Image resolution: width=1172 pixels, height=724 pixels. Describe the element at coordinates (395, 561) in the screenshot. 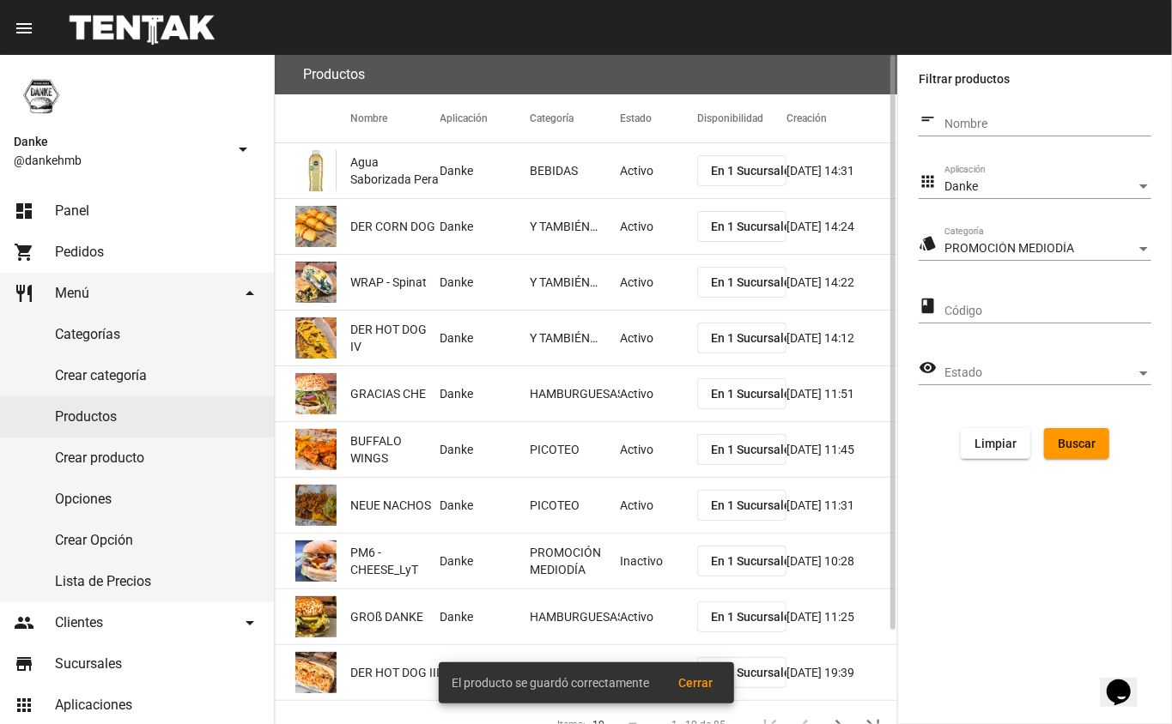

I see `span: PM6 - CHEESE_LyT` at that location.